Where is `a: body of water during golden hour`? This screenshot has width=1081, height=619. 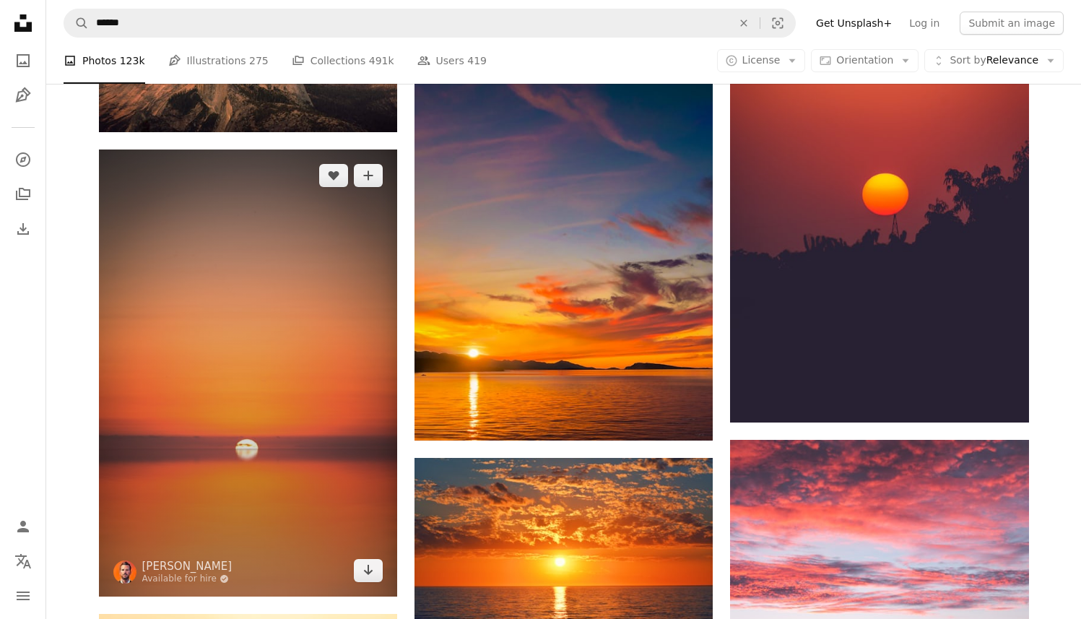 a: body of water during golden hour is located at coordinates (563, 253).